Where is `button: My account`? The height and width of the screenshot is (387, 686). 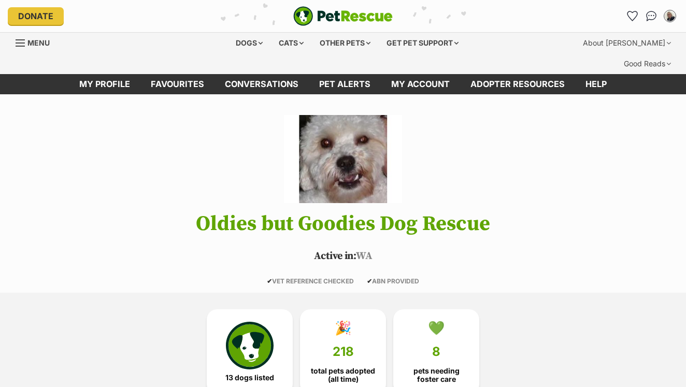
button: My account is located at coordinates (670, 16).